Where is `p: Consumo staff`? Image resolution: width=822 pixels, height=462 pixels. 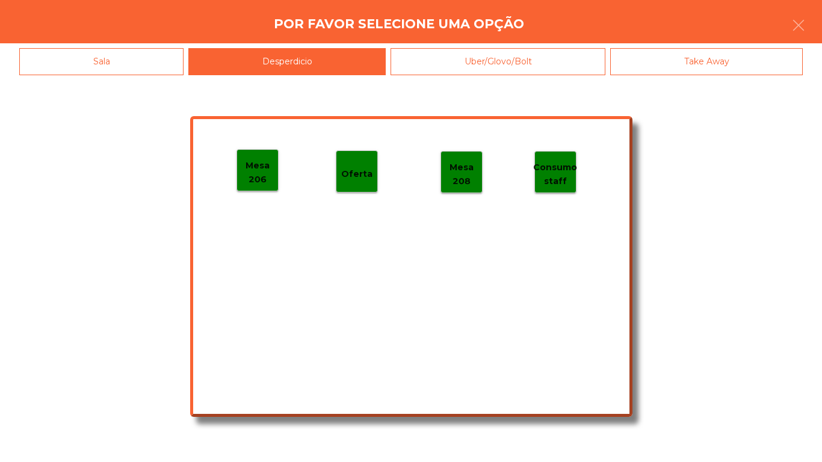 p: Consumo staff is located at coordinates (555, 174).